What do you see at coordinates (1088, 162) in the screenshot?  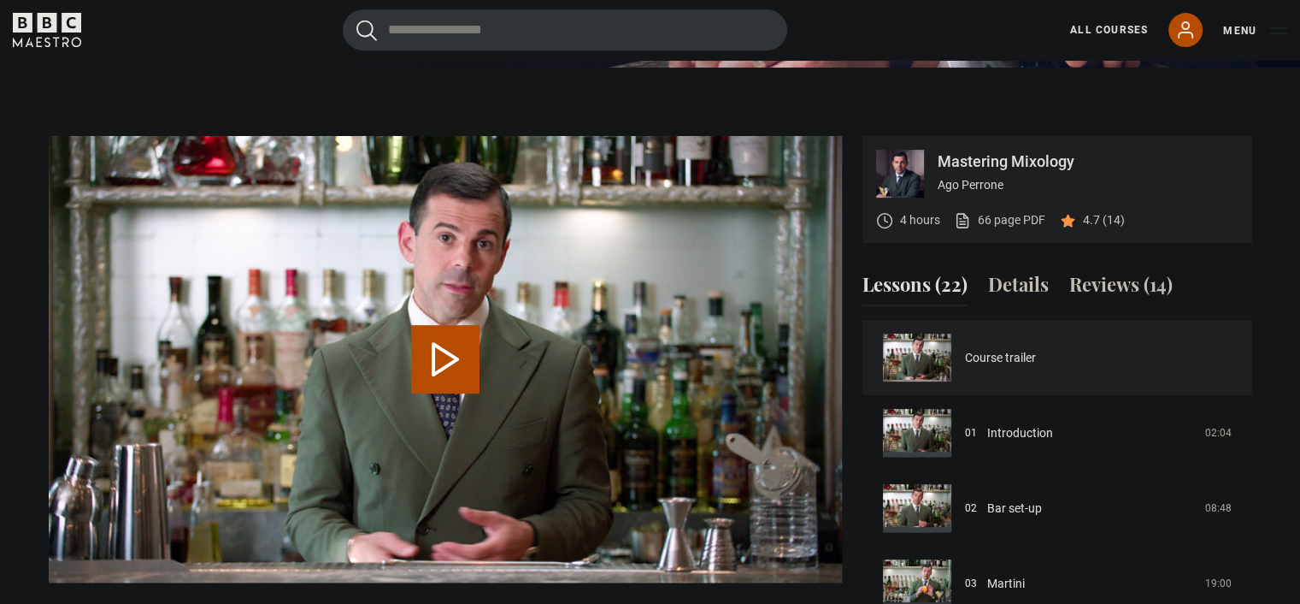 I see `p: Mastering Mixology` at bounding box center [1088, 162].